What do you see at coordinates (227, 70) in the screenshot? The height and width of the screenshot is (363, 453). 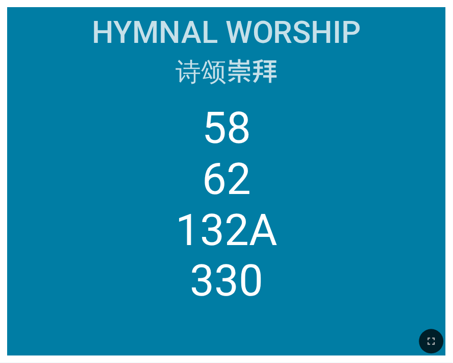 I see `span: 诗颂崇拜` at bounding box center [227, 70].